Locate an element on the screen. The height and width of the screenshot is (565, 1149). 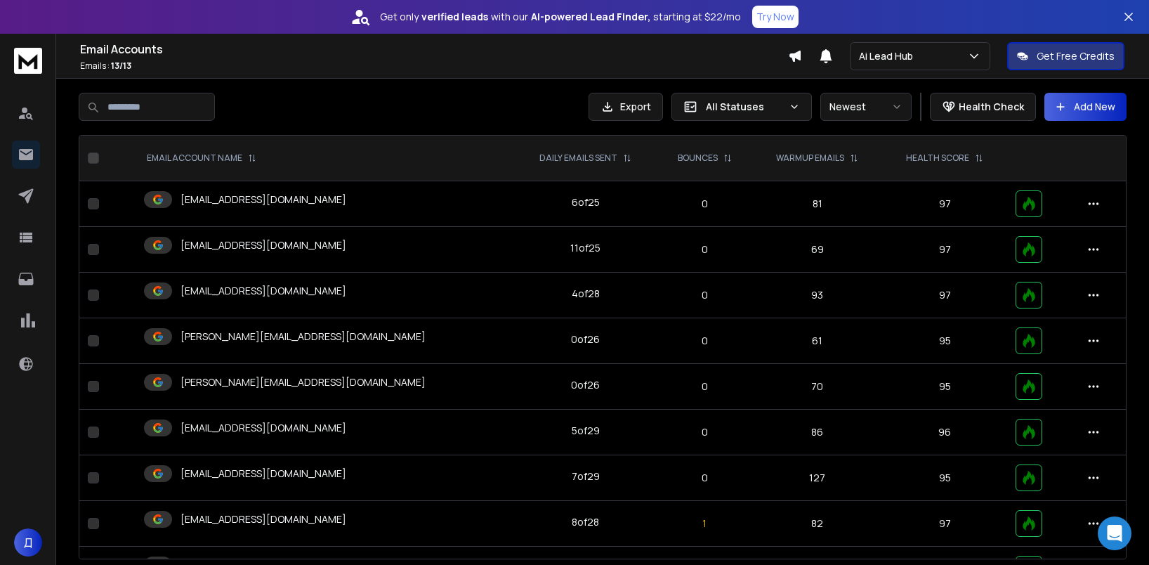
div: 5 of 29 is located at coordinates (586, 430).